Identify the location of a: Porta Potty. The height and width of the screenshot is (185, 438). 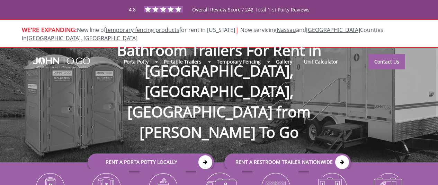
(136, 61).